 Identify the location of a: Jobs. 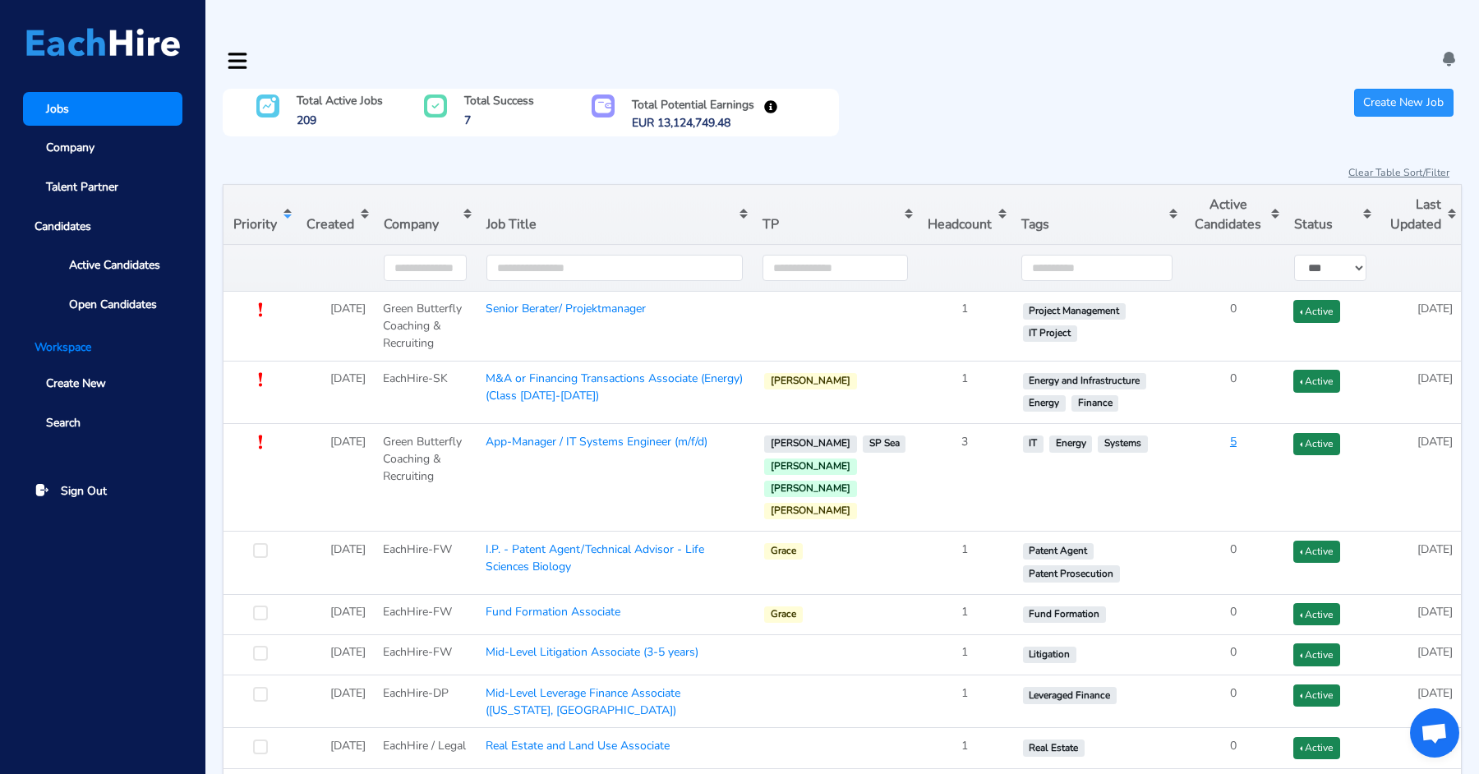
(103, 108).